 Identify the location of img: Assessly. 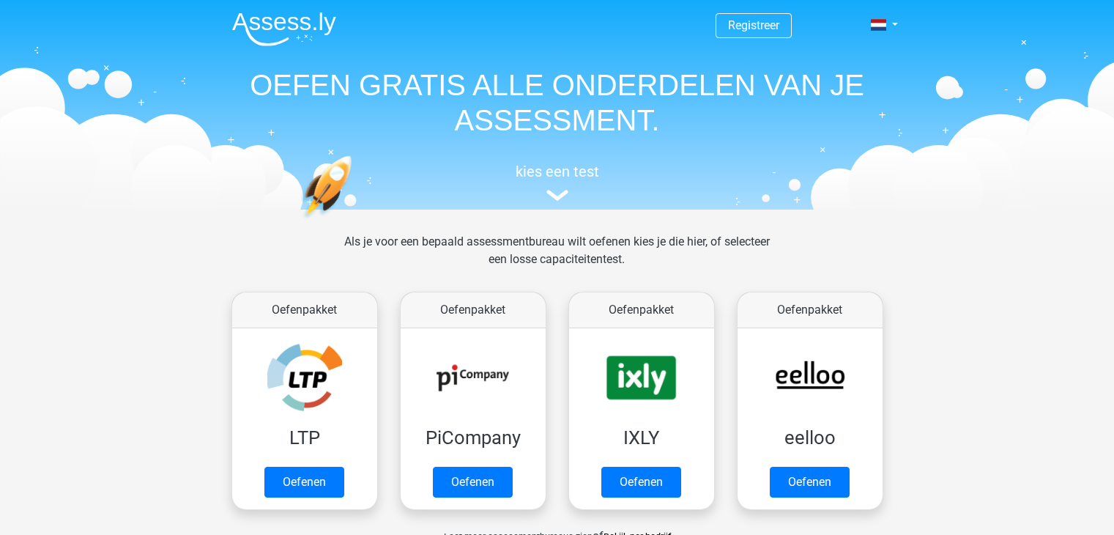
(284, 29).